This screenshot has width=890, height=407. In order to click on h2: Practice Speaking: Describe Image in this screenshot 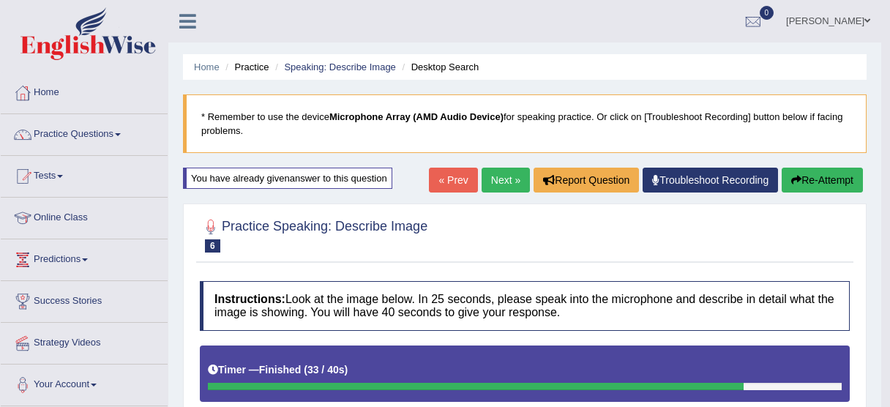, I will do `click(313, 234)`.